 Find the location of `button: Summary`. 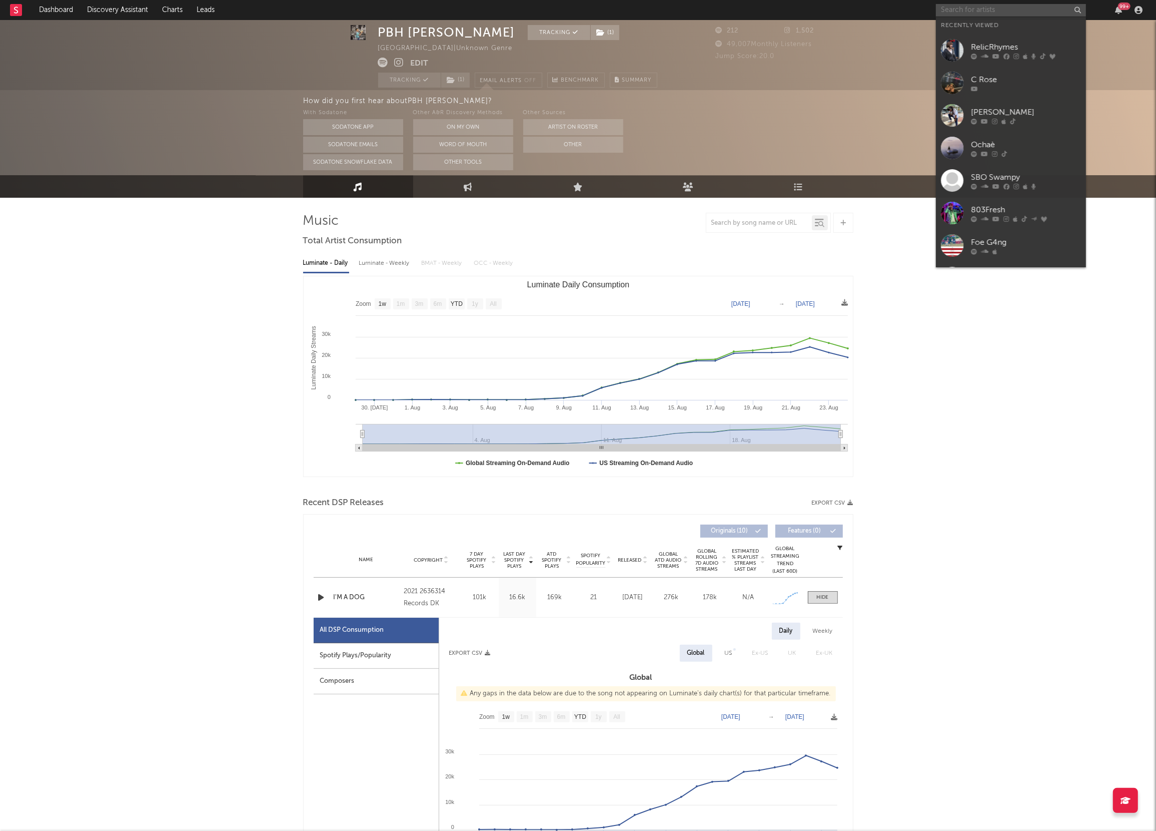

button: Summary is located at coordinates (633, 80).